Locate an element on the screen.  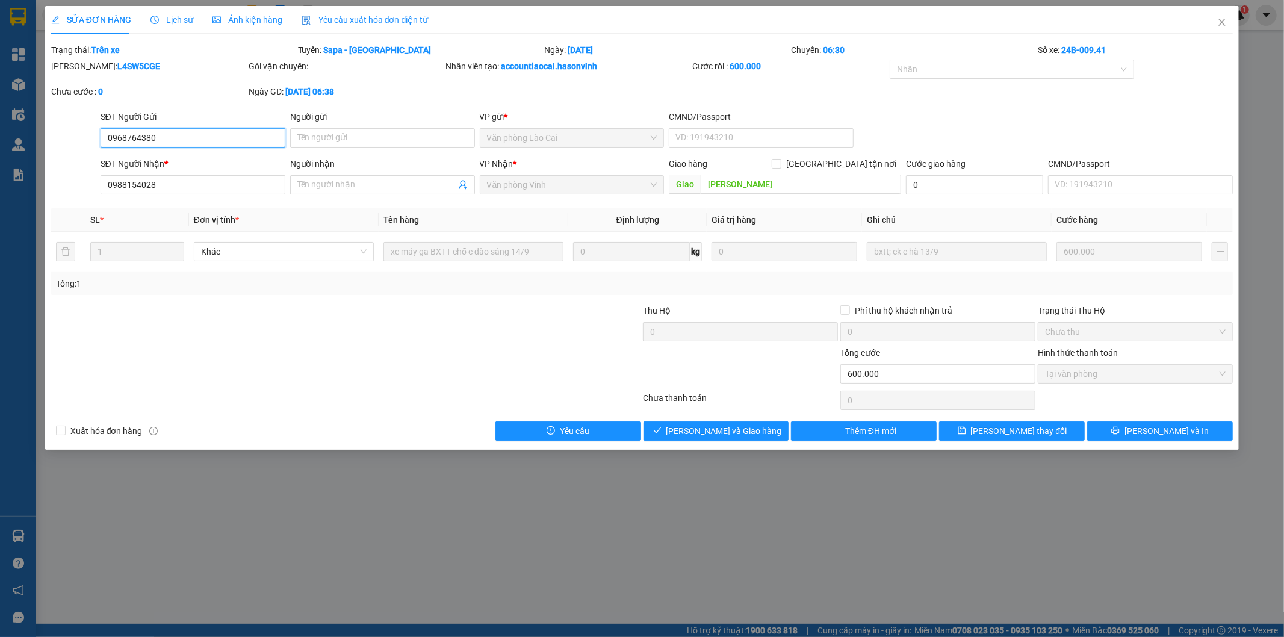
span: Giá trị hàng is located at coordinates (734, 220).